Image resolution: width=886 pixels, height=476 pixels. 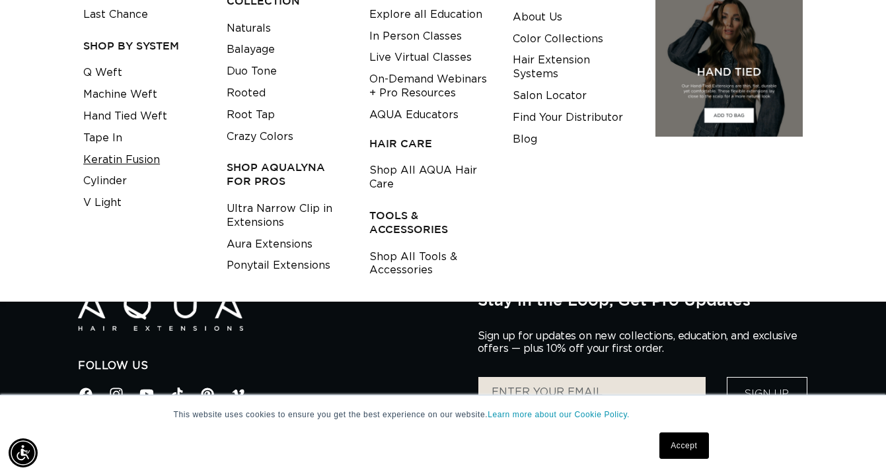 What do you see at coordinates (288, 216) in the screenshot?
I see `a: Ultra Narrow Clip in Extensions` at bounding box center [288, 216].